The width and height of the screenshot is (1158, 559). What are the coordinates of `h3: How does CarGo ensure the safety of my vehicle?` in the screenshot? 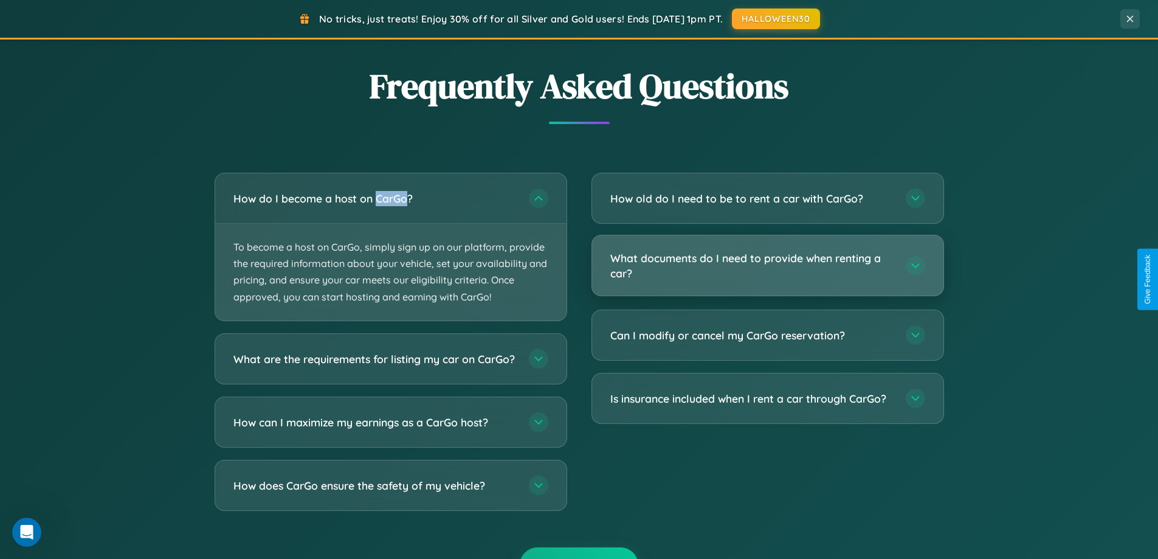 It's located at (375, 484).